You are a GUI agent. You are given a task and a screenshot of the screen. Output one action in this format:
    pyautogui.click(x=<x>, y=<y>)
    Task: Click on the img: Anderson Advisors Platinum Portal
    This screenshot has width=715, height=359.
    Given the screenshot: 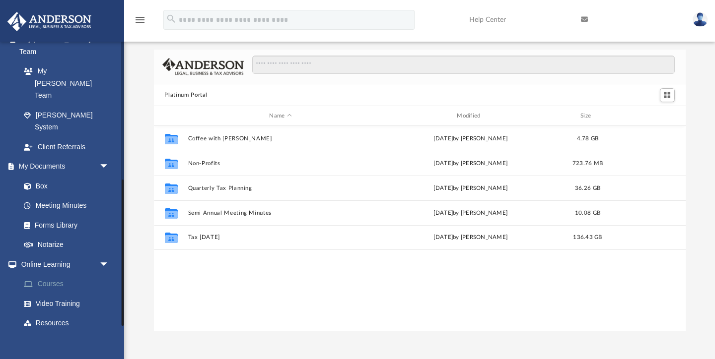 What is the action you would take?
    pyautogui.click(x=49, y=21)
    